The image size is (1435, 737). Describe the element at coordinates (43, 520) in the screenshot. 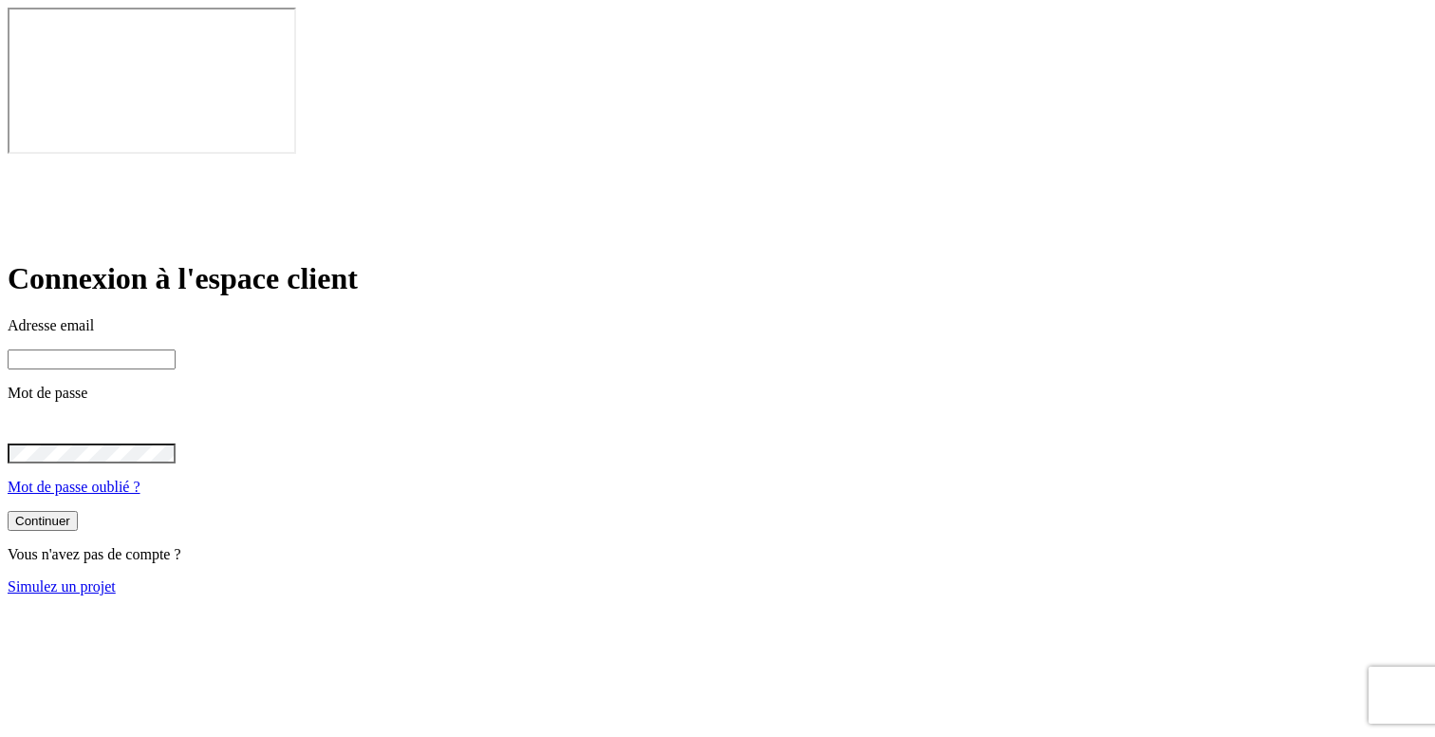

I see `button: Continuer` at that location.